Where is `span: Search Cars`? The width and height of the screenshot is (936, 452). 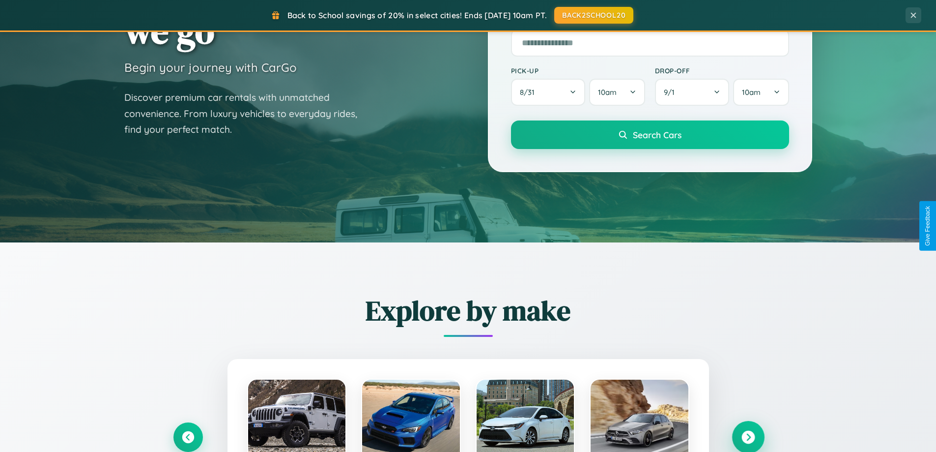
span: Search Cars is located at coordinates (657, 135).